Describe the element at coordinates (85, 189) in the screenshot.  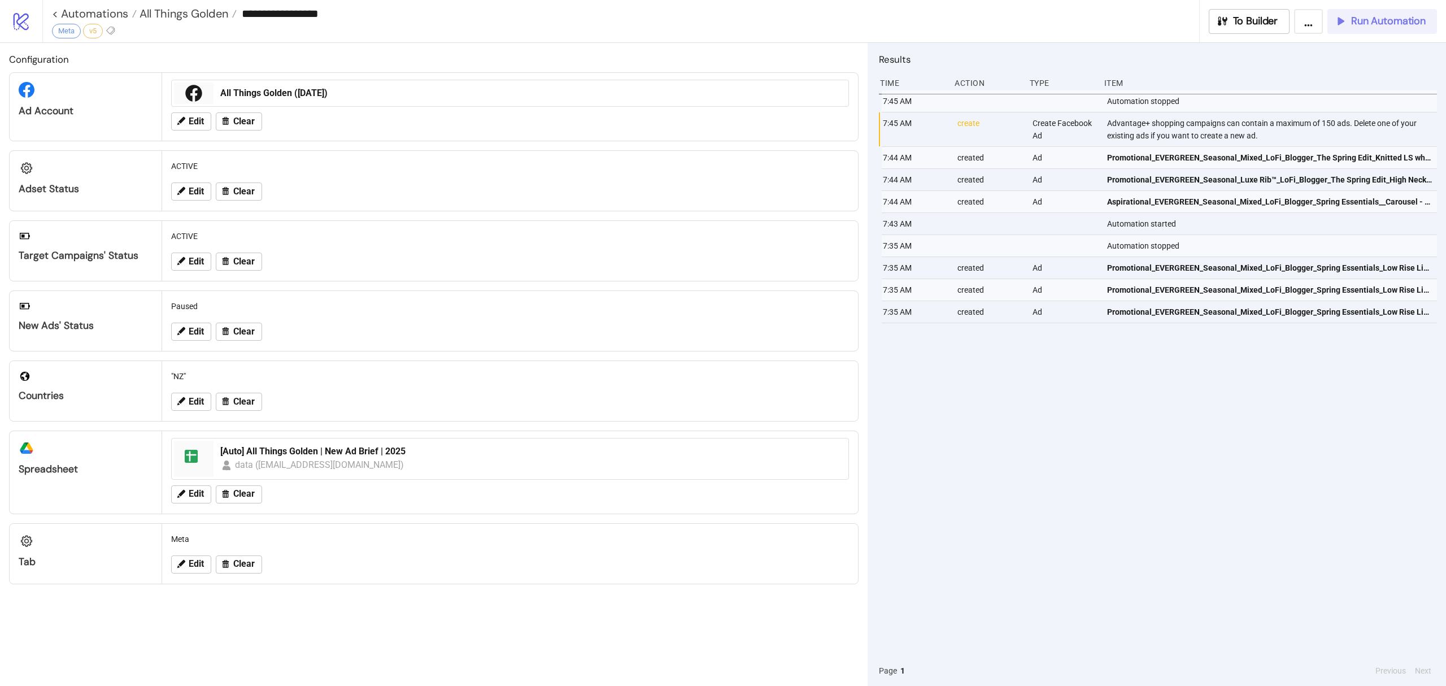
I see `div: Adset Status` at that location.